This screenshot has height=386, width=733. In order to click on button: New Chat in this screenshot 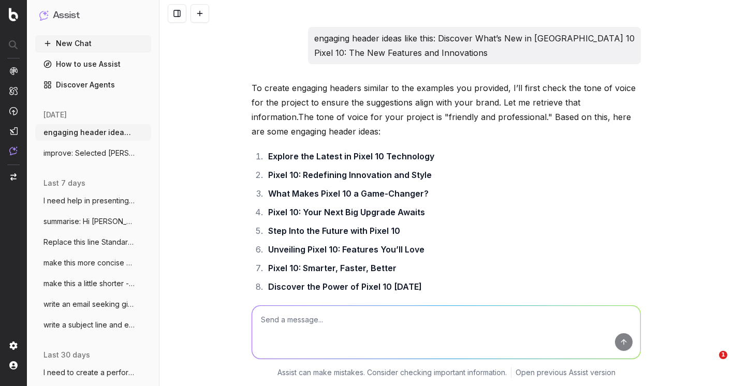, I will do `click(93, 43)`.